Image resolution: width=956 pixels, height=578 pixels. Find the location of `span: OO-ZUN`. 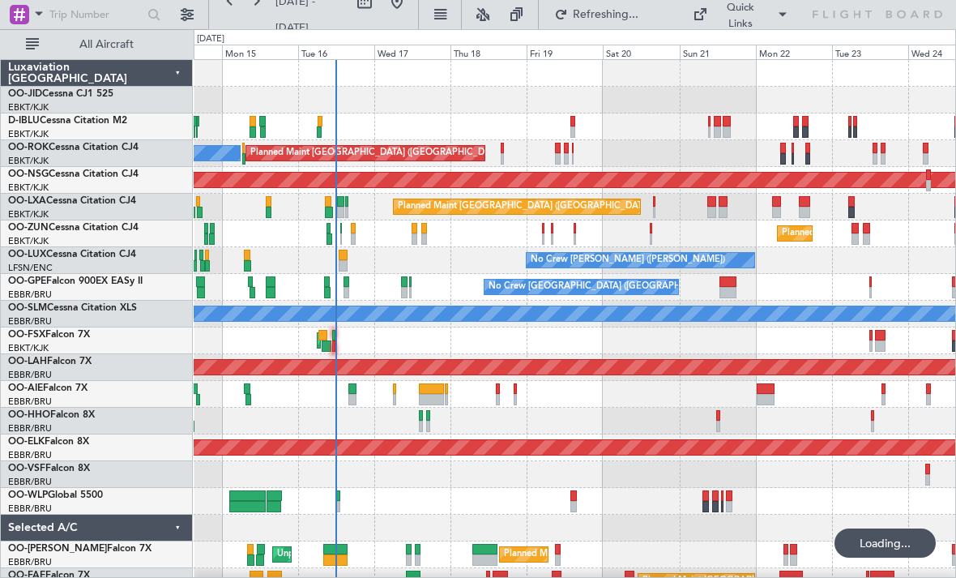

span: OO-ZUN is located at coordinates (28, 228).